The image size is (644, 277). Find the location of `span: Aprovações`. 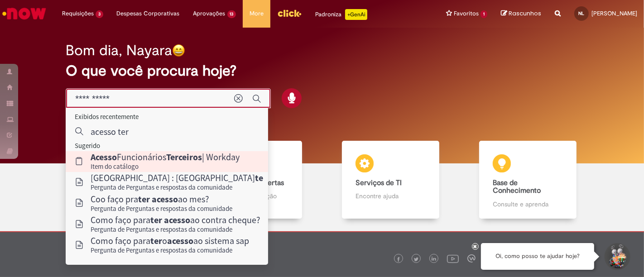

span: Aprovações is located at coordinates (209, 14).